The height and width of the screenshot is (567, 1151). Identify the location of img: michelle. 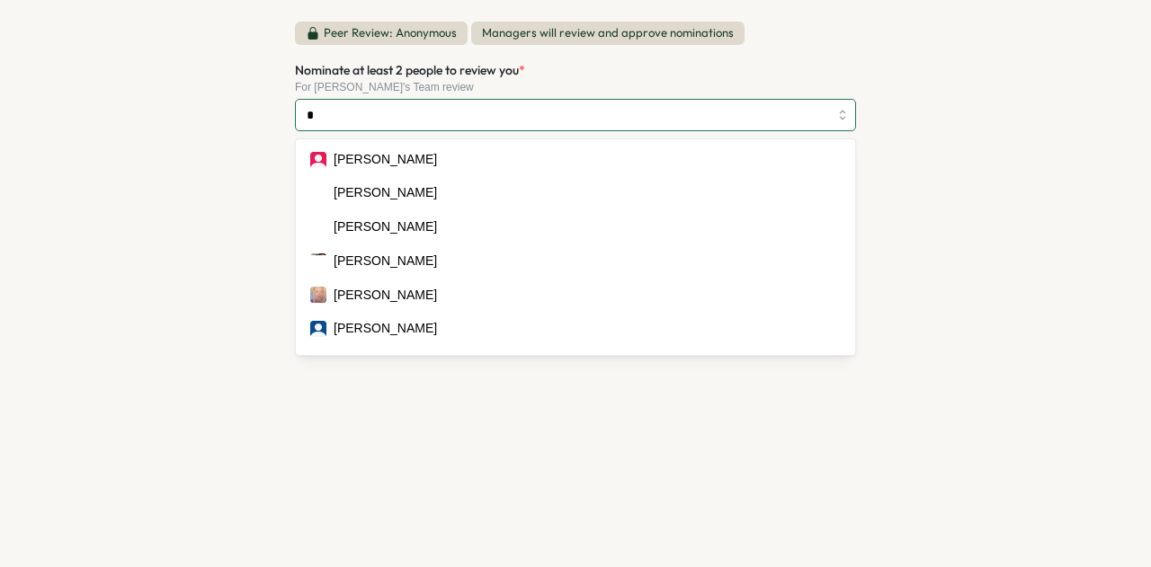
(318, 295).